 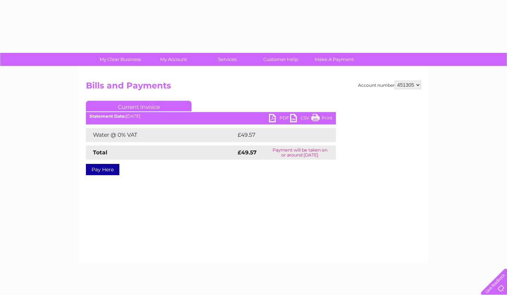 I want to click on a: Pay Here, so click(x=102, y=169).